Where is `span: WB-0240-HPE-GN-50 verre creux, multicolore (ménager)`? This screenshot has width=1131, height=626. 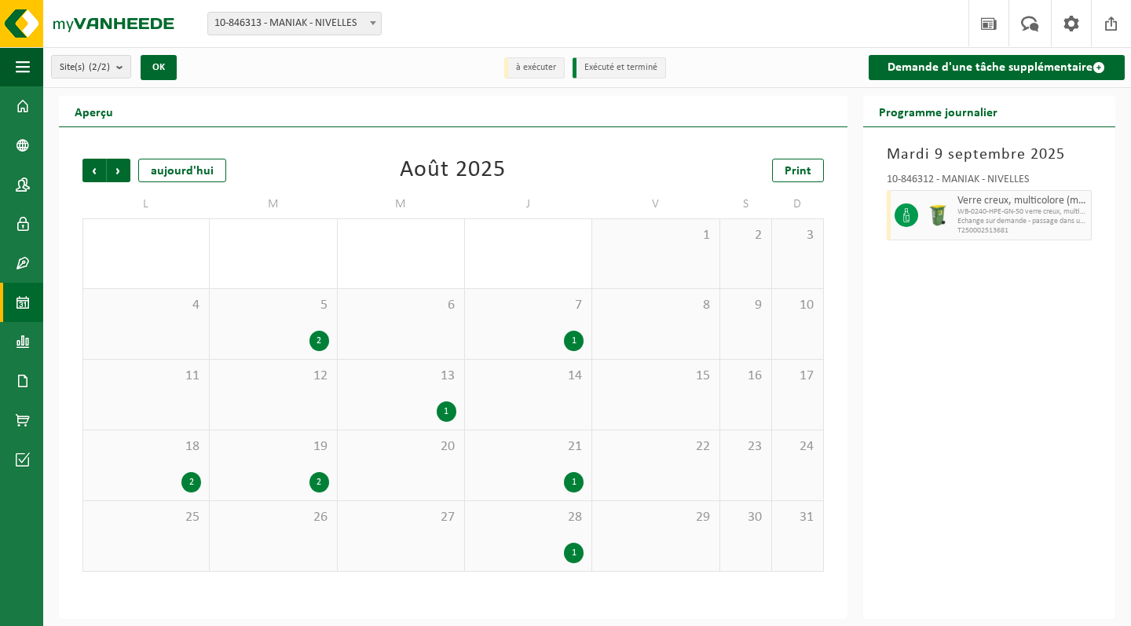
span: WB-0240-HPE-GN-50 verre creux, multicolore (ménager) is located at coordinates (1022, 212).